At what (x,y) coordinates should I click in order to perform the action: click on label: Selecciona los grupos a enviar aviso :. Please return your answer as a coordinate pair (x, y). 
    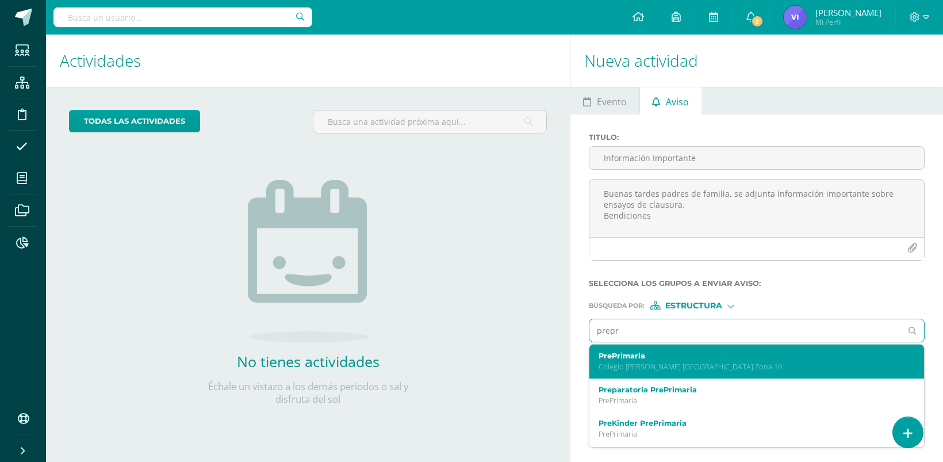
    Looking at the image, I should click on (757, 283).